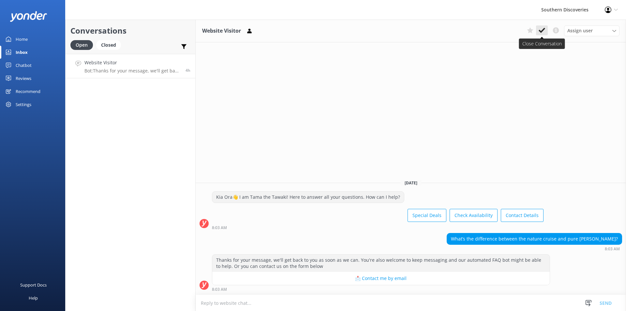 The height and width of the screenshot is (311, 626). I want to click on button: Check Availability, so click(473, 215).